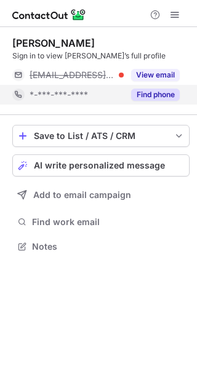 The height and width of the screenshot is (369, 197). What do you see at coordinates (108, 247) in the screenshot?
I see `span: Notes` at bounding box center [108, 247].